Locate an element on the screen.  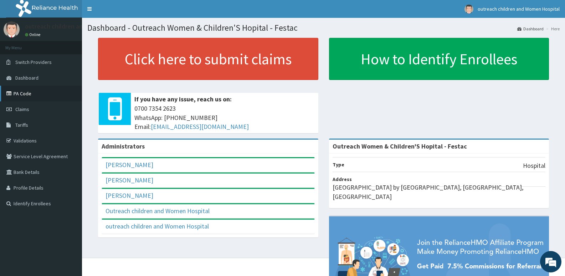
span: outreach children and Women Hospital is located at coordinates (519, 9).